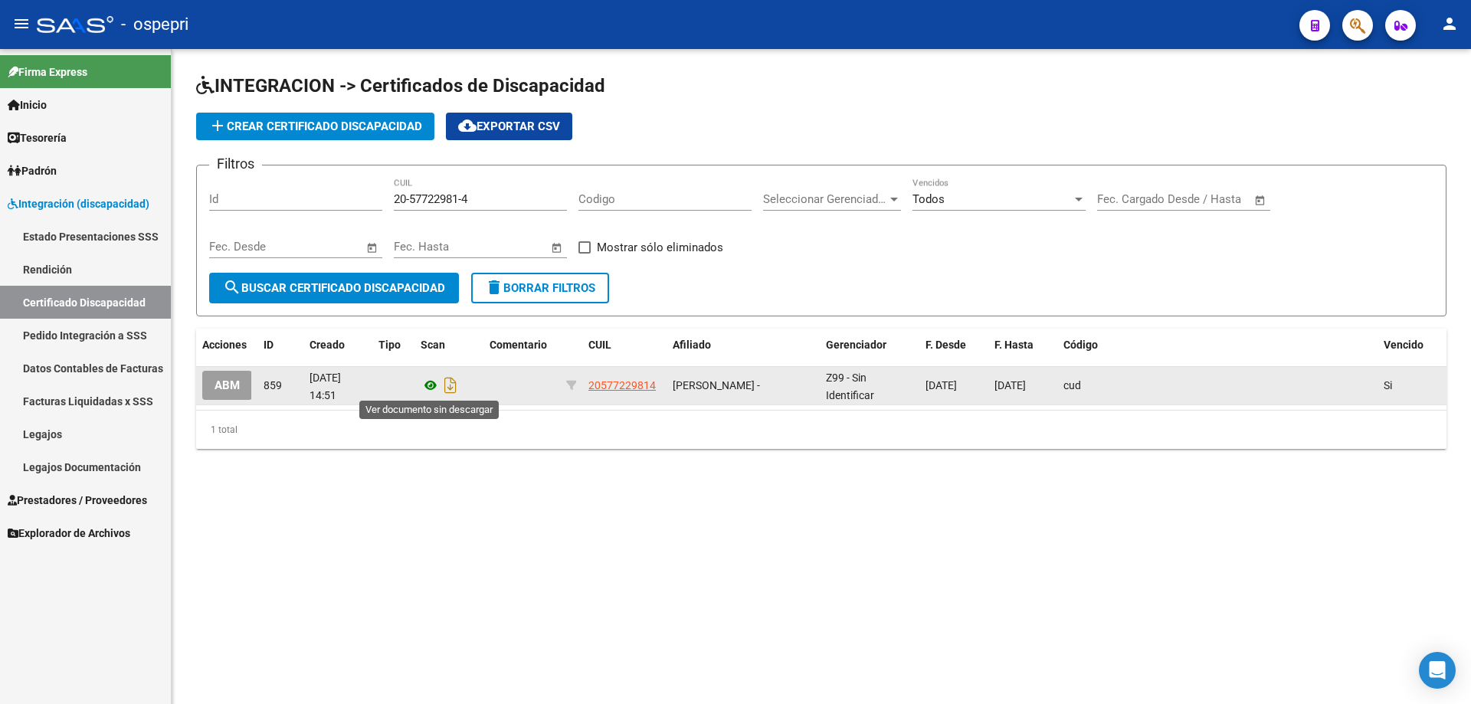  I want to click on span: Si, so click(1387, 385).